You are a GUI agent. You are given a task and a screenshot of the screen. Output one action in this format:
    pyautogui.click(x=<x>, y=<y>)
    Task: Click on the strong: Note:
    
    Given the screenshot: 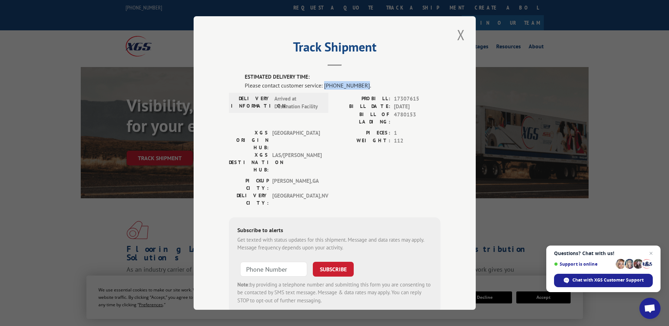 What is the action you would take?
    pyautogui.click(x=243, y=284)
    